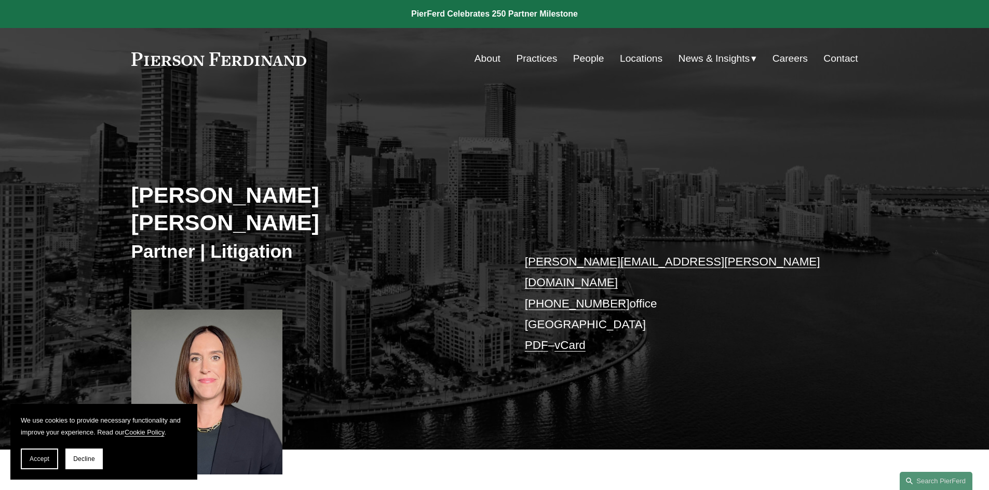 Image resolution: width=989 pixels, height=490 pixels. I want to click on a: About, so click(487, 59).